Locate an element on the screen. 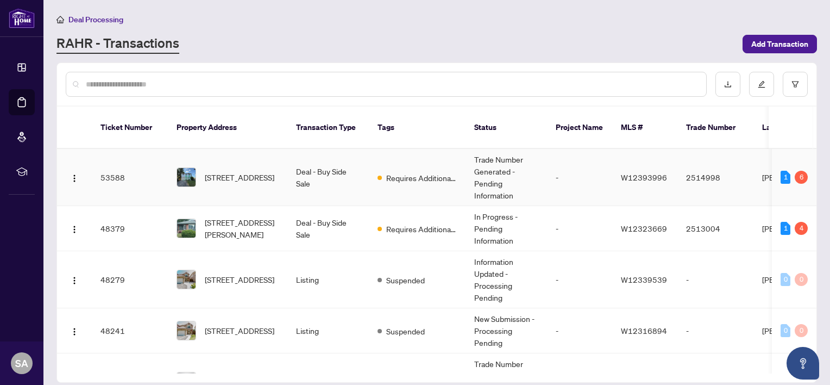 This screenshot has width=830, height=385. button: filter is located at coordinates (795, 84).